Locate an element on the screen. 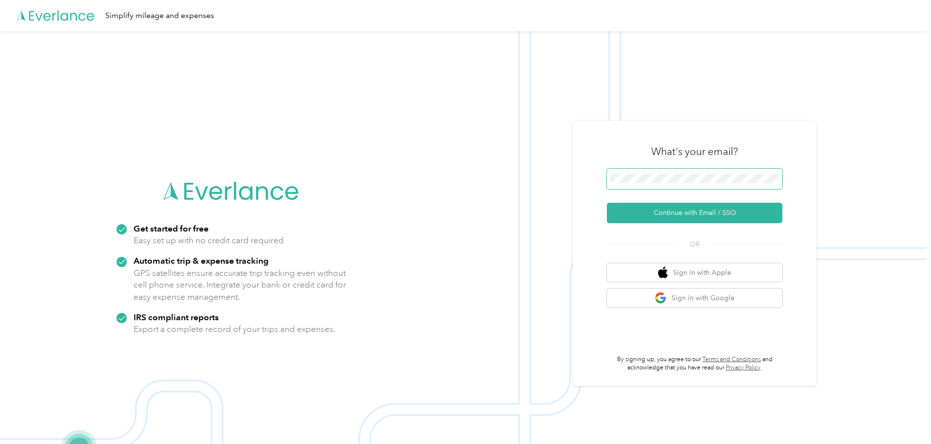 This screenshot has height=444, width=931. p: Export a complete record of your trips and expenses. is located at coordinates (234, 329).